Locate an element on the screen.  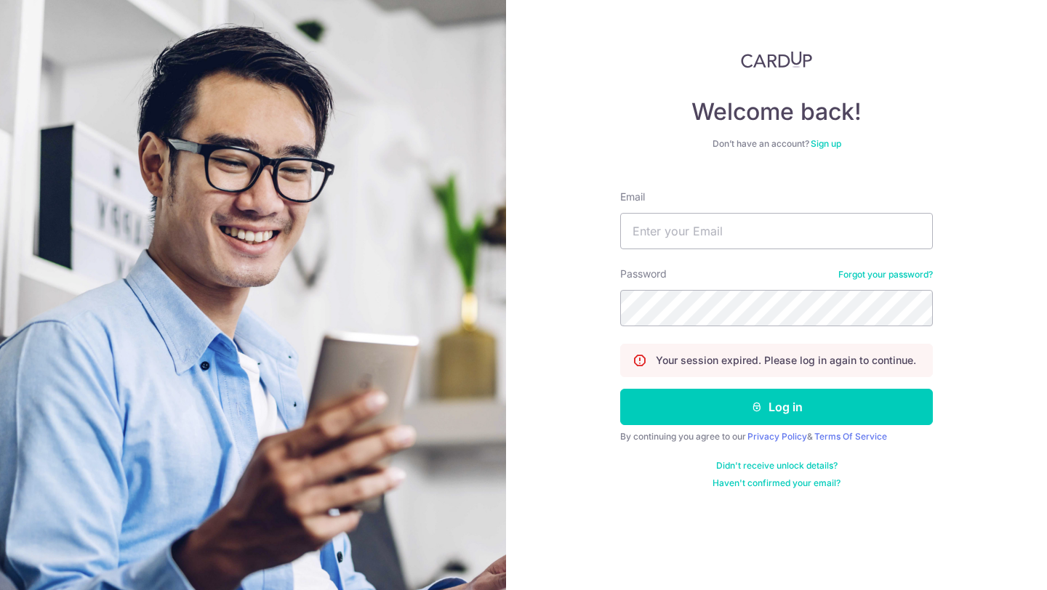
div: Don’t have an account? is located at coordinates (777, 144).